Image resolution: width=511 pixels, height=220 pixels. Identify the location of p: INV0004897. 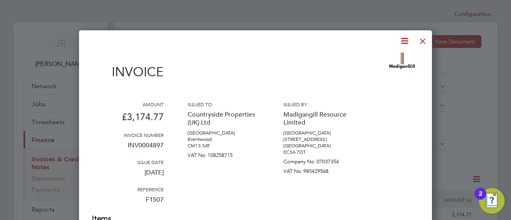
(128, 149).